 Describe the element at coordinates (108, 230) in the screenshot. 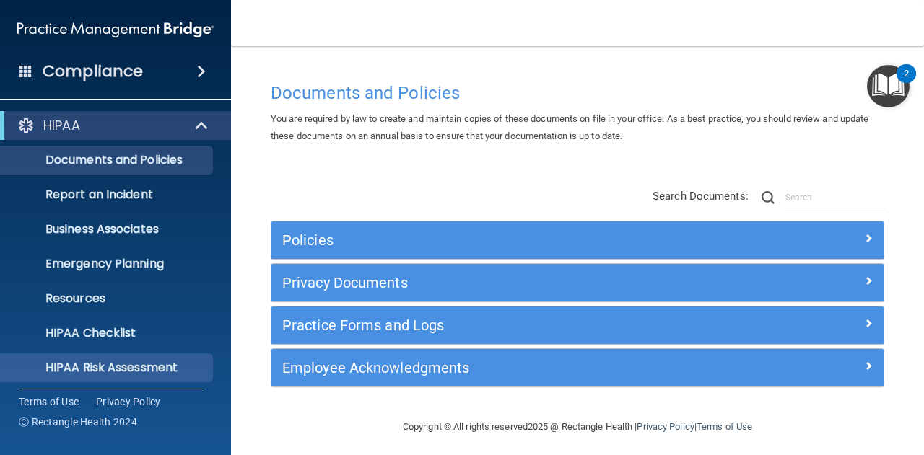

I see `p: Business Associates` at that location.